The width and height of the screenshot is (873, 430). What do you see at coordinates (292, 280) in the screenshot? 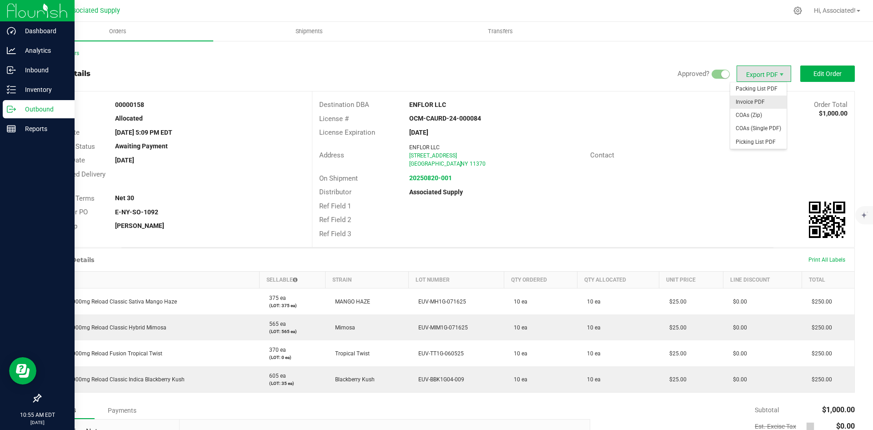
I see `th: Sellable` at bounding box center [292, 280].